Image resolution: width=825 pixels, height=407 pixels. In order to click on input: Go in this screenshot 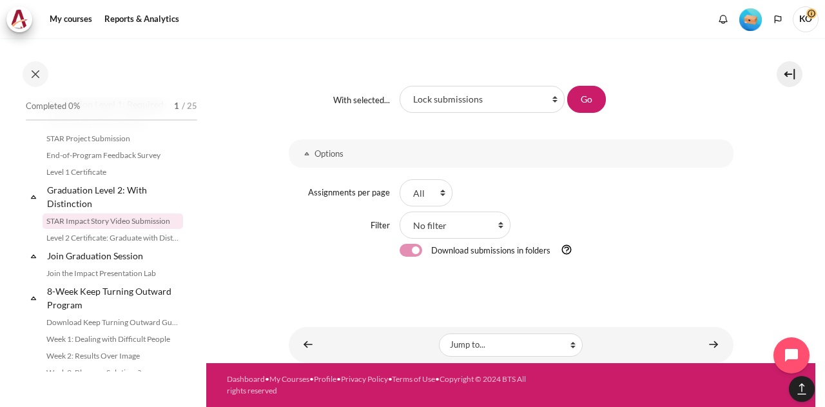, I will do `click(587, 99)`.